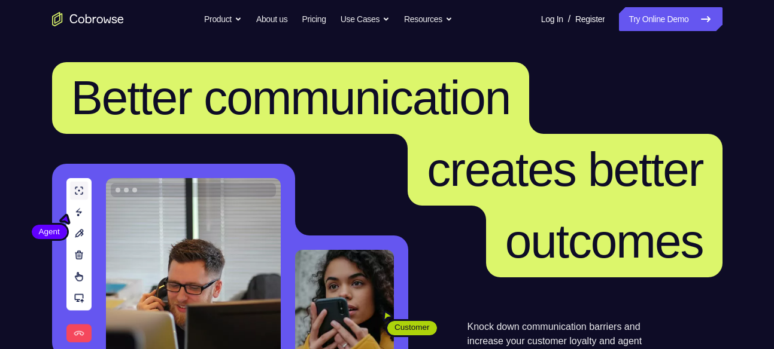 This screenshot has height=349, width=774. What do you see at coordinates (314, 19) in the screenshot?
I see `a: Pricing` at bounding box center [314, 19].